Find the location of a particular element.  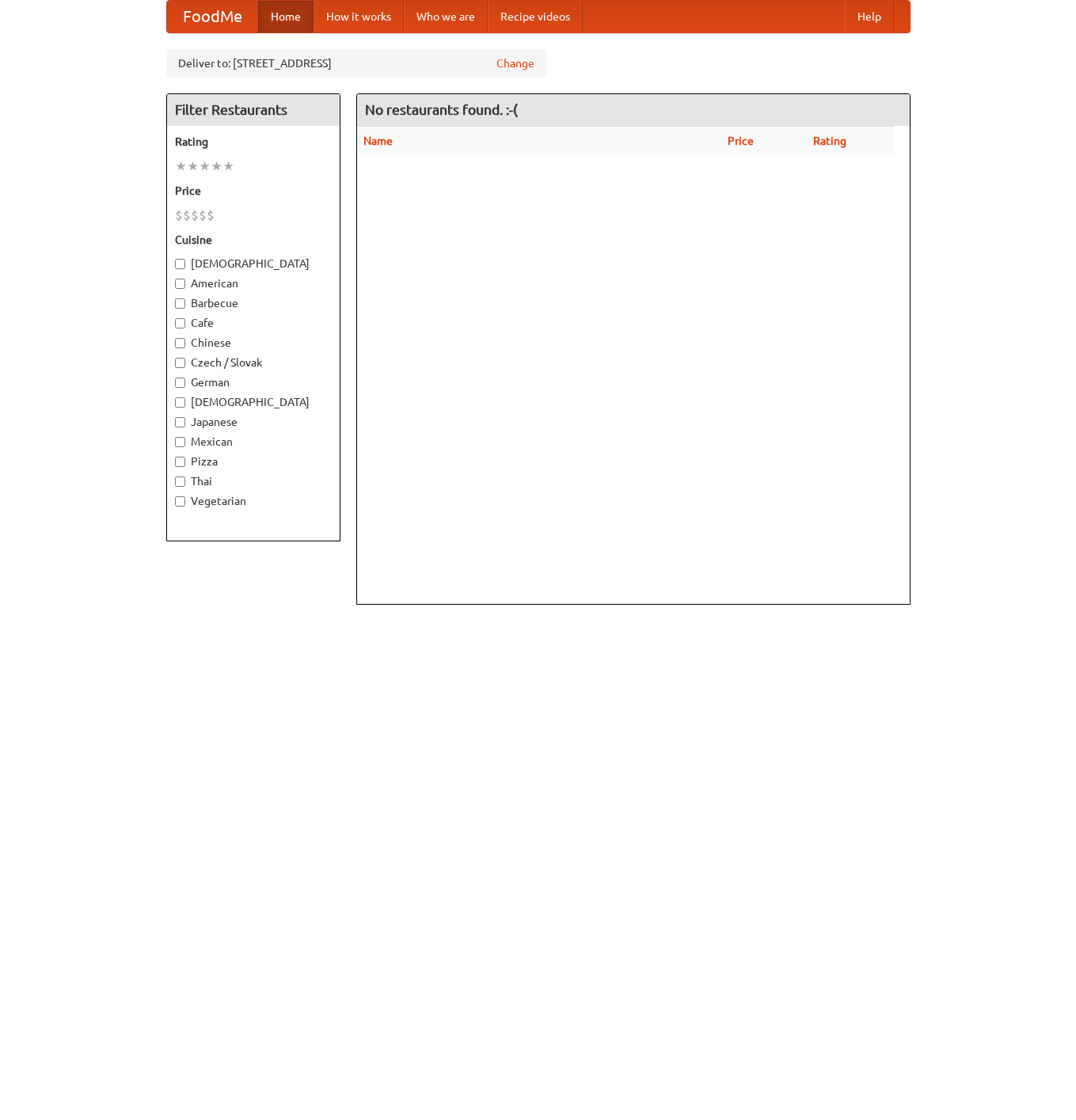

label: Cafe is located at coordinates (253, 323).